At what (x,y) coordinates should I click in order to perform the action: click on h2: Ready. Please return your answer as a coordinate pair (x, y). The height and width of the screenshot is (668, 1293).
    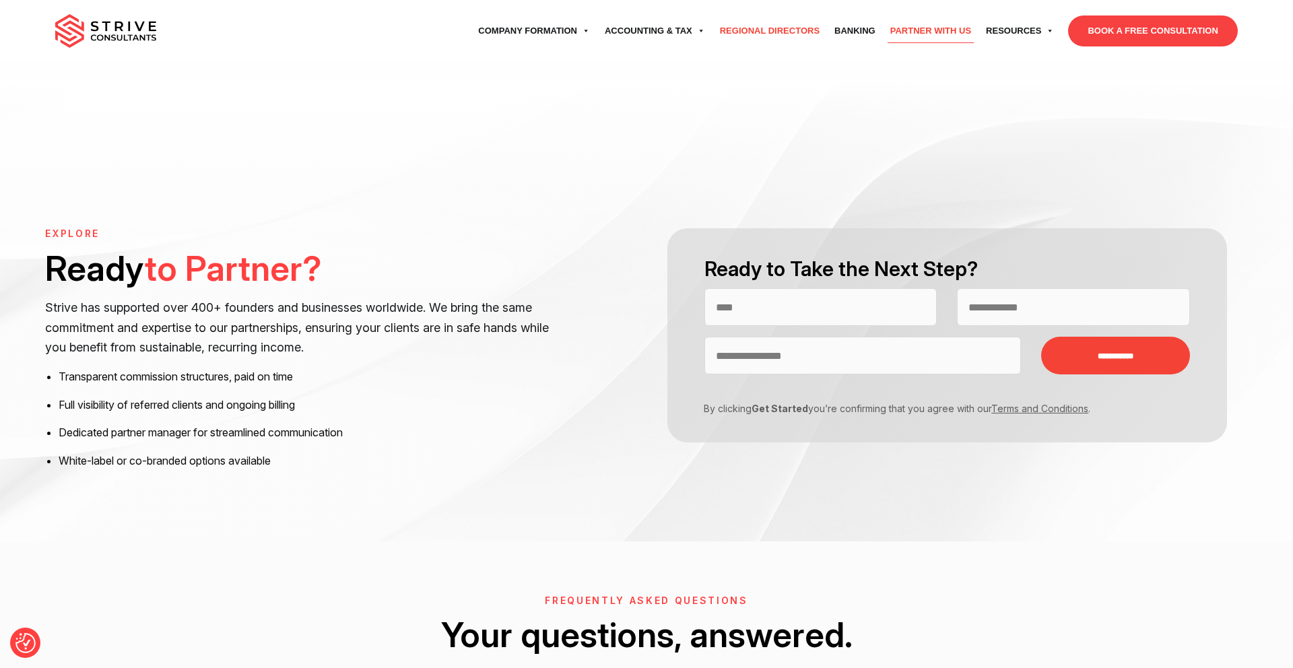
    Looking at the image, I should click on (304, 268).